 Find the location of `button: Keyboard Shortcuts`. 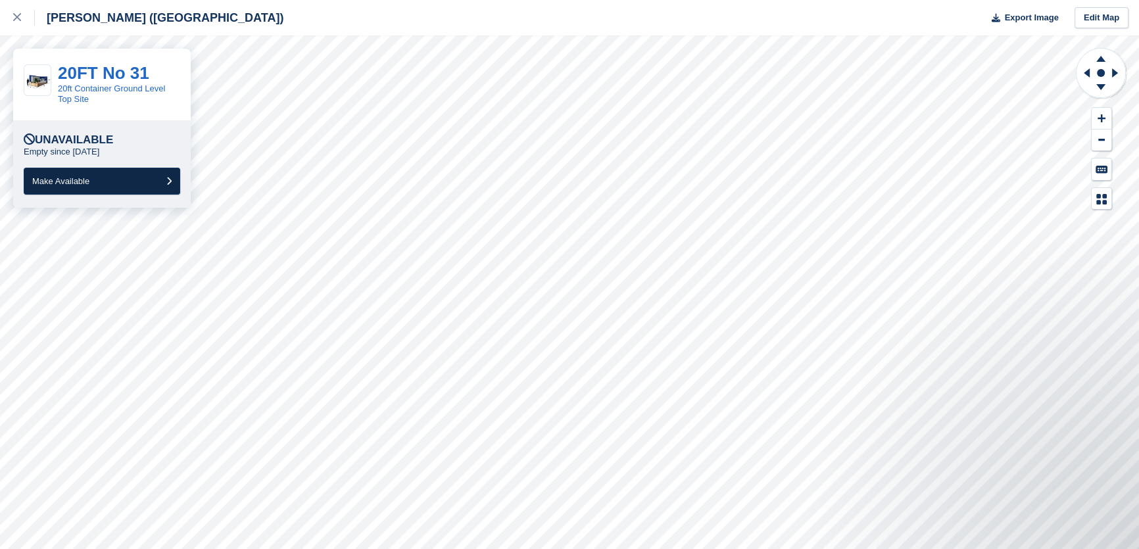

button: Keyboard Shortcuts is located at coordinates (1102, 169).